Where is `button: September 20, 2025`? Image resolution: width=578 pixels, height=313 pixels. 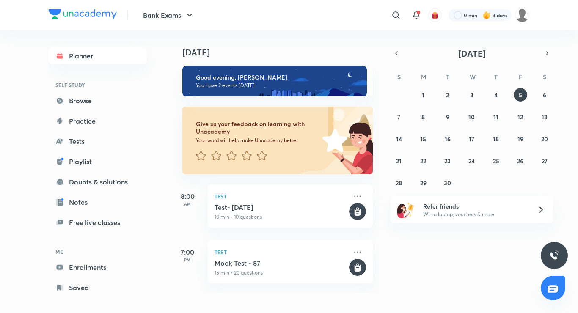
button: September 20, 2025 is located at coordinates (545, 139).